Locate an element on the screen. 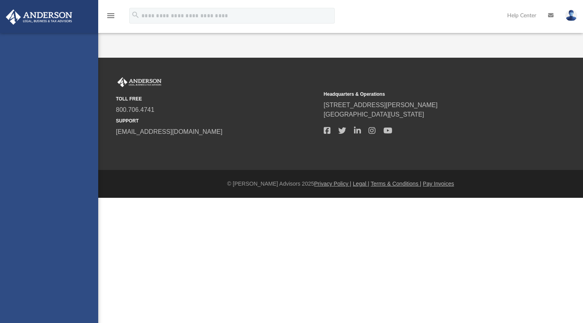  a: Terms & Conditions | is located at coordinates (396, 184).